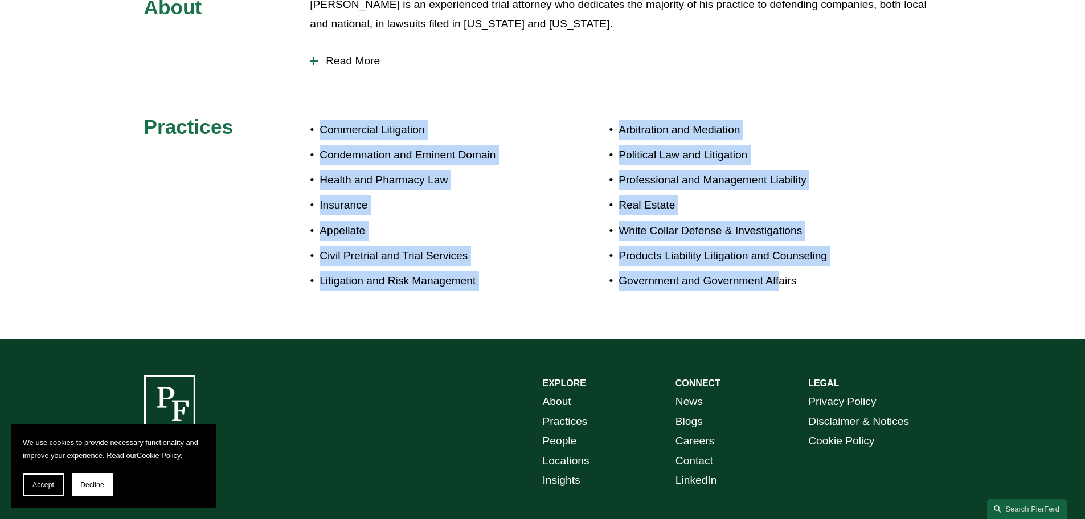  Describe the element at coordinates (747, 281) in the screenshot. I see `p: Government and Government Affairs` at that location.